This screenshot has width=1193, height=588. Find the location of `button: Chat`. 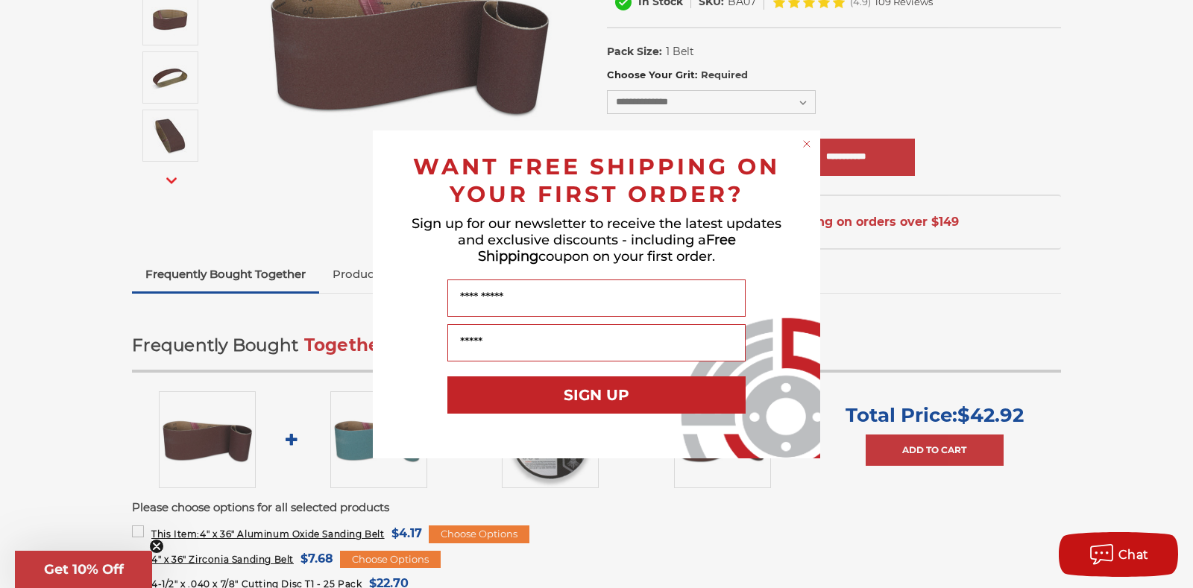

button: Chat is located at coordinates (1118, 555).